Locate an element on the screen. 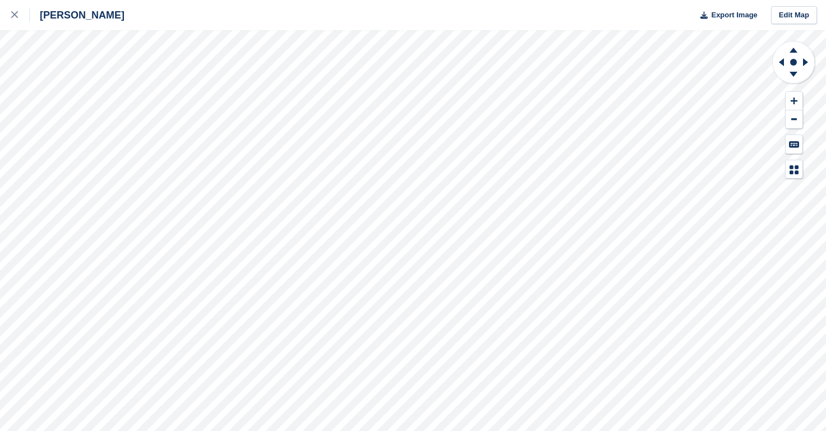 This screenshot has width=826, height=431. button: Map Legend is located at coordinates (794, 169).